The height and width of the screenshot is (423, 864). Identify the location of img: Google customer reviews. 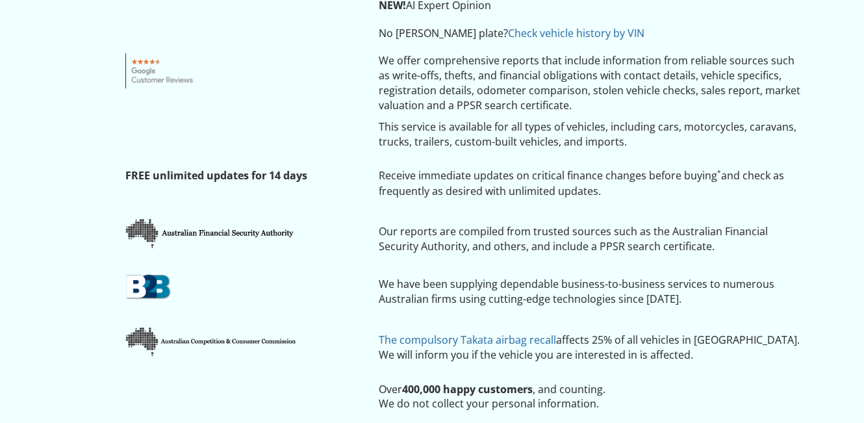
(162, 71).